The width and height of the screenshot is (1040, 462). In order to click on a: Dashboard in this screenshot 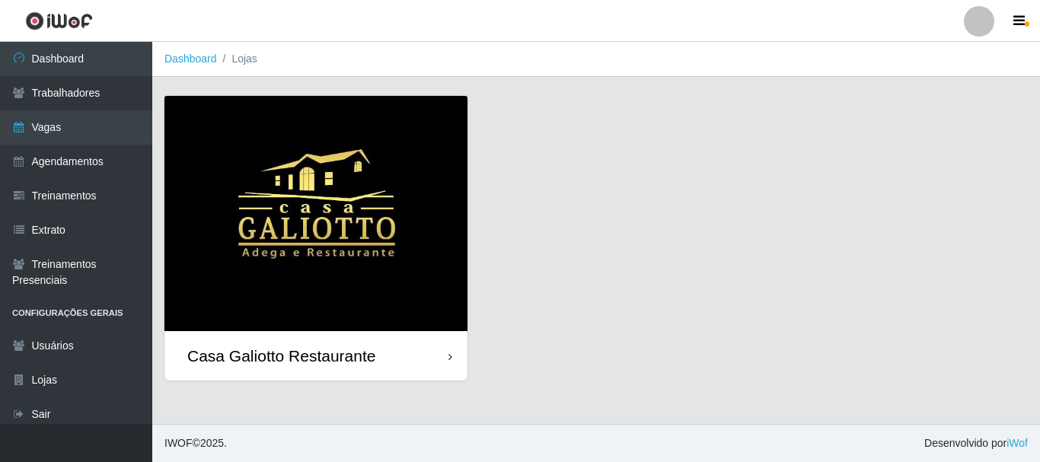, I will do `click(190, 59)`.